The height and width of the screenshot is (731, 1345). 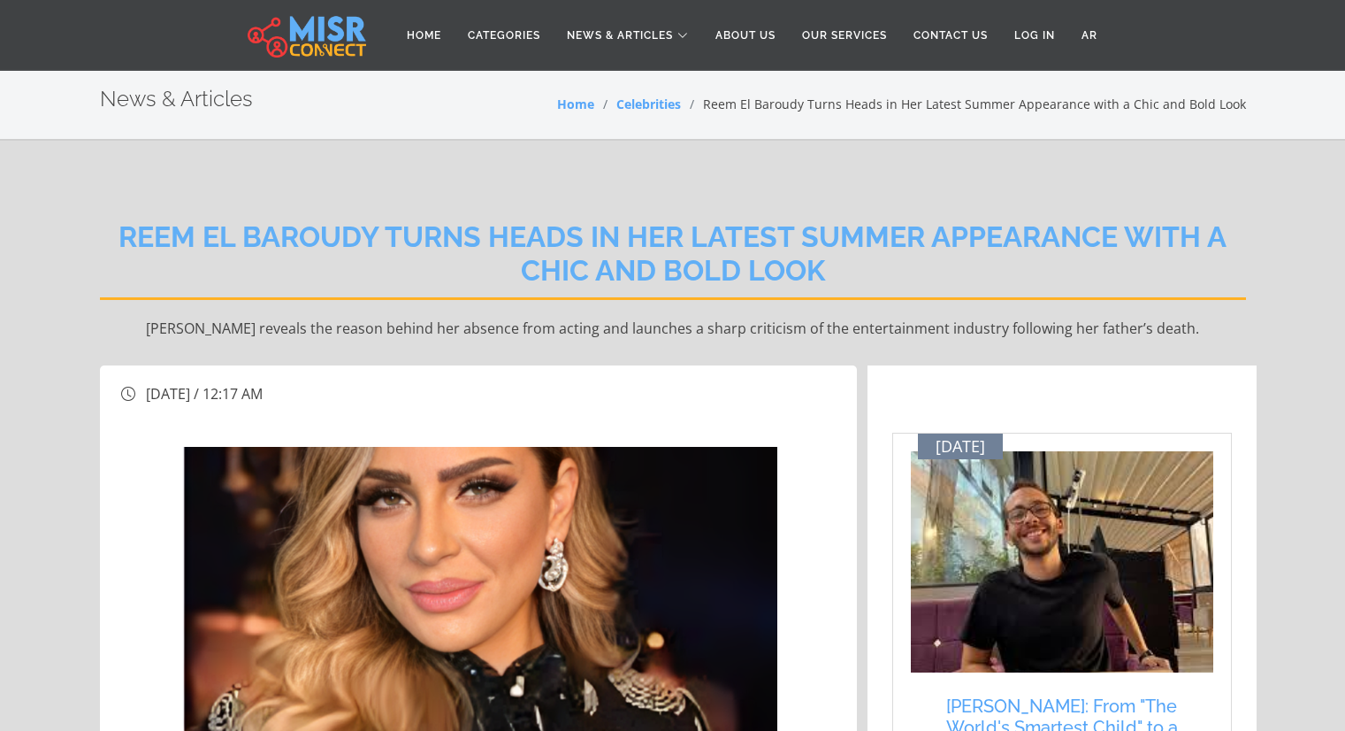 What do you see at coordinates (1062, 562) in the screenshot?
I see `img: محمود وائل: من "أذكى طفل في العالم"` at bounding box center [1062, 562].